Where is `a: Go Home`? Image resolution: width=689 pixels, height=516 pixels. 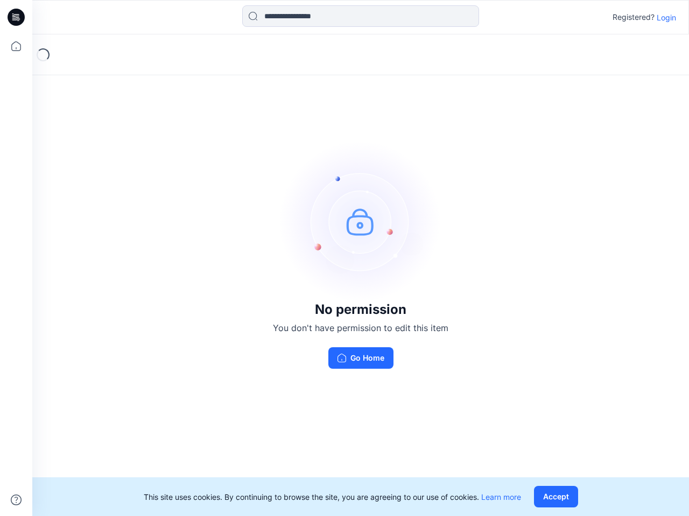 a: Go Home is located at coordinates (360, 358).